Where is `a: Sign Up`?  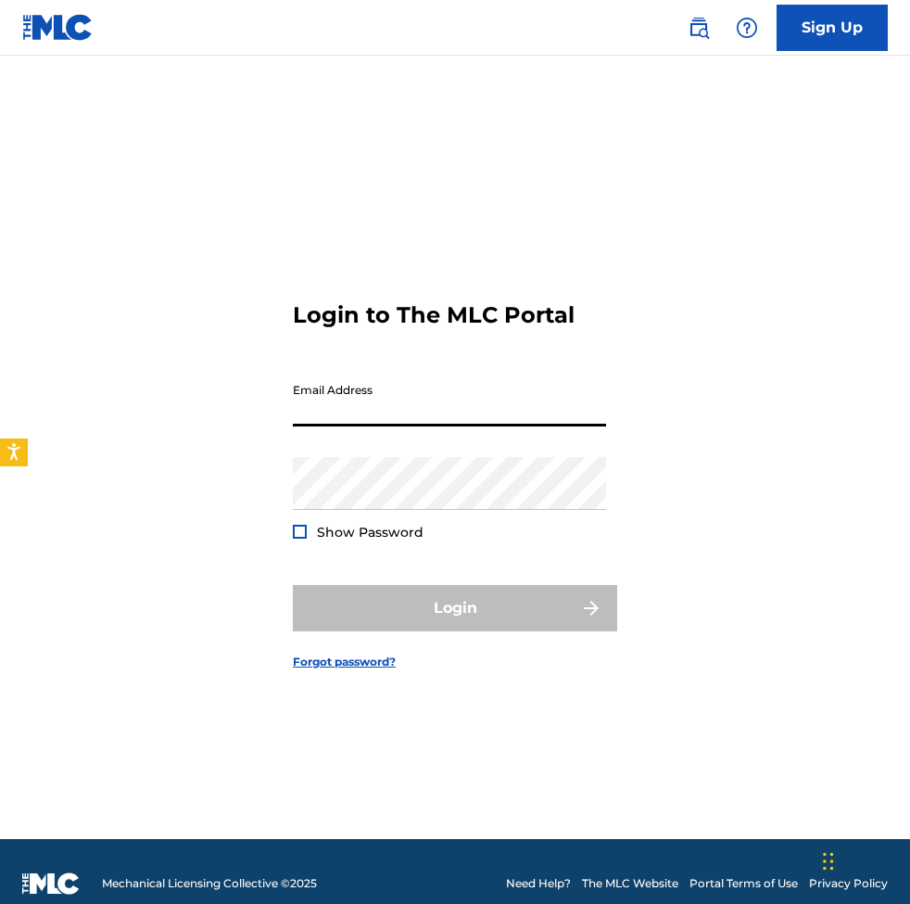
a: Sign Up is located at coordinates (832, 28).